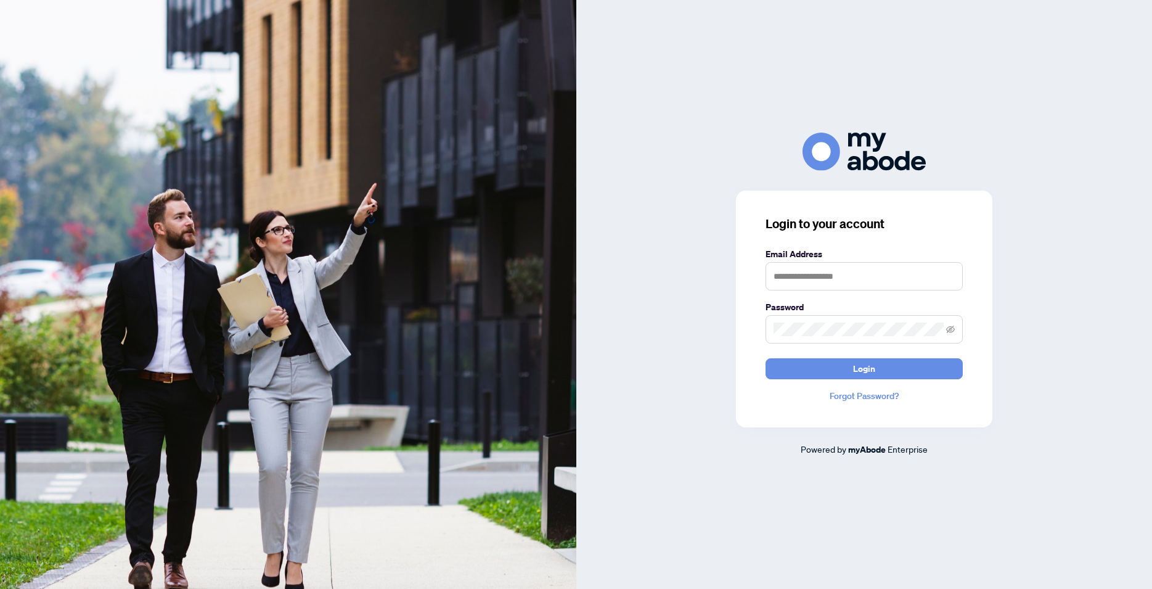 The width and height of the screenshot is (1152, 589). I want to click on label: Password, so click(864, 307).